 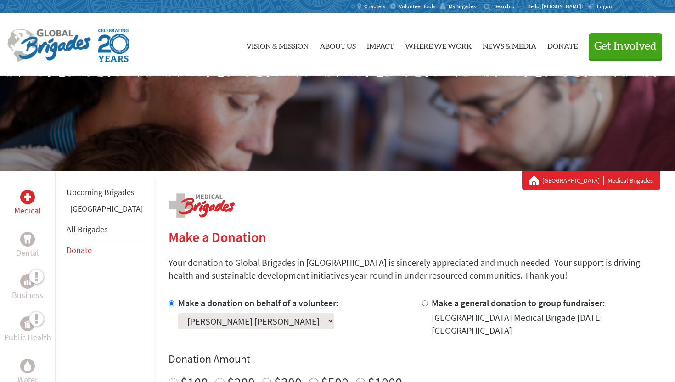 What do you see at coordinates (605, 6) in the screenshot?
I see `span: Logout` at bounding box center [605, 6].